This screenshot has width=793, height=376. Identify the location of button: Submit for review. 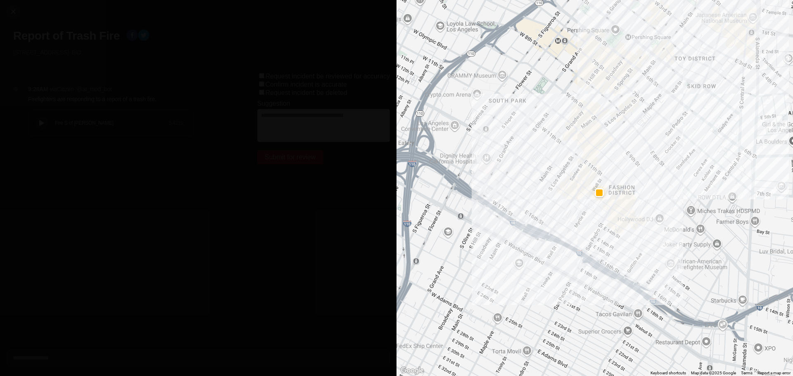
(290, 157).